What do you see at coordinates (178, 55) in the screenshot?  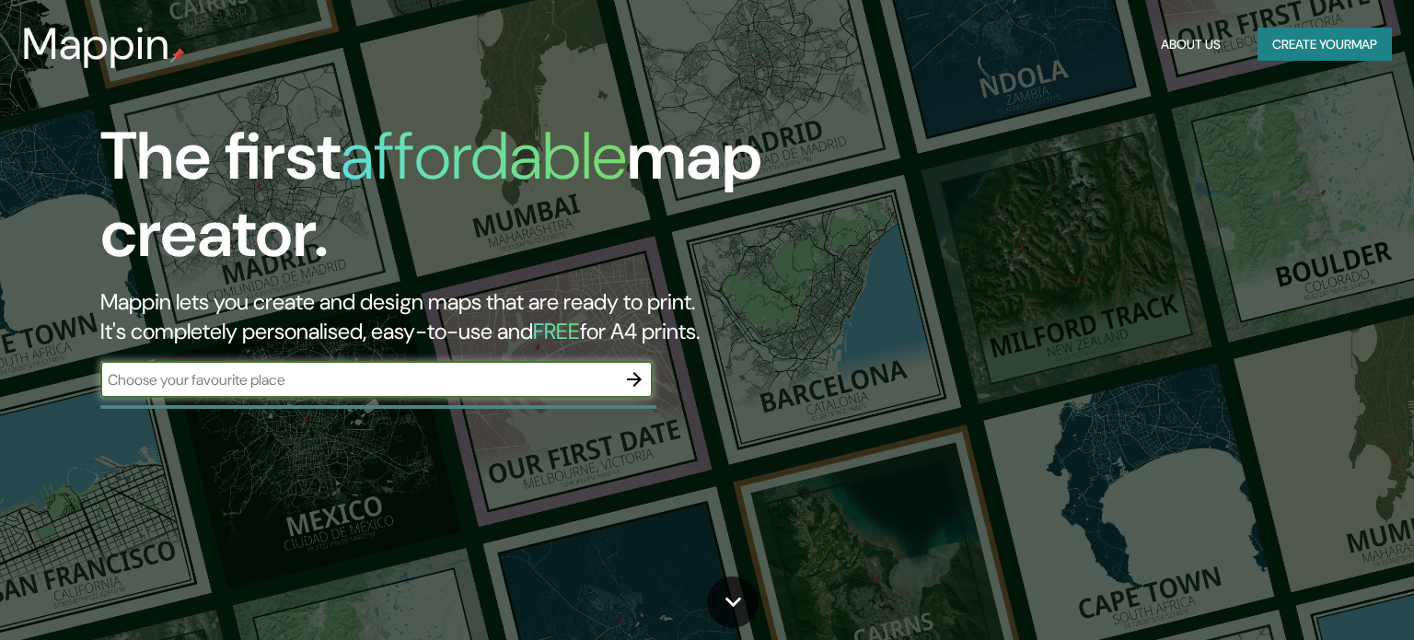 I see `img: mappin-pin` at bounding box center [178, 55].